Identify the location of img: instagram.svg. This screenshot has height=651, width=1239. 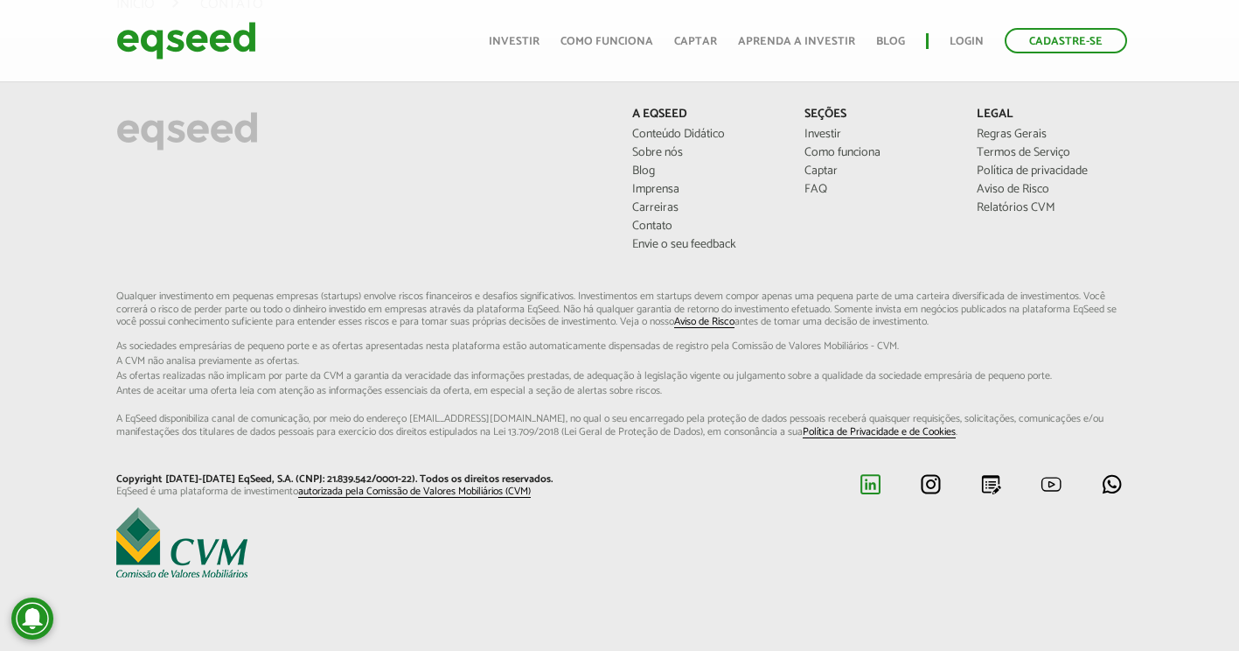
(930, 484).